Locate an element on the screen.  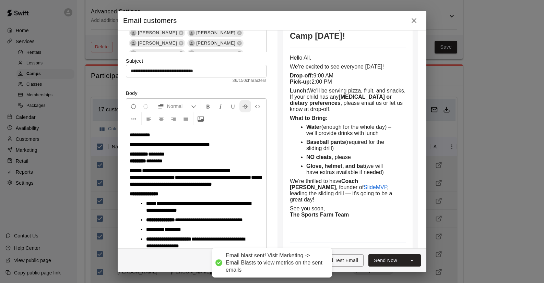
div: Vaughn Llewellyn is located at coordinates (192, 53).